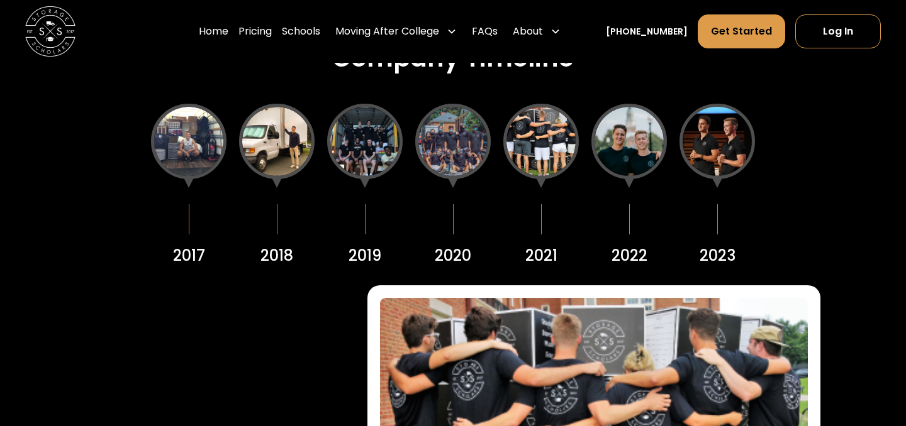 This screenshot has width=906, height=426. What do you see at coordinates (453, 58) in the screenshot?
I see `h3: Company Timeline` at bounding box center [453, 58].